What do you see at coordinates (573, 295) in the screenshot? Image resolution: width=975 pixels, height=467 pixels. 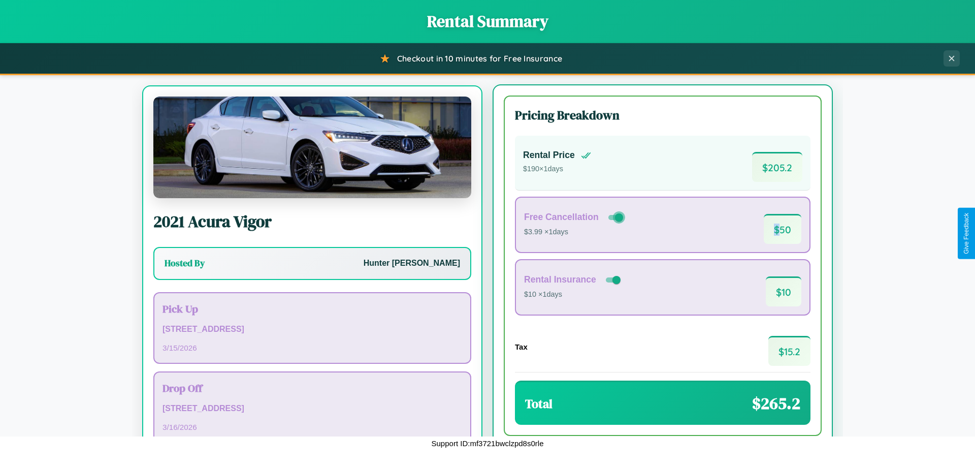 I see `p: $10 × 1 days` at bounding box center [573, 295].